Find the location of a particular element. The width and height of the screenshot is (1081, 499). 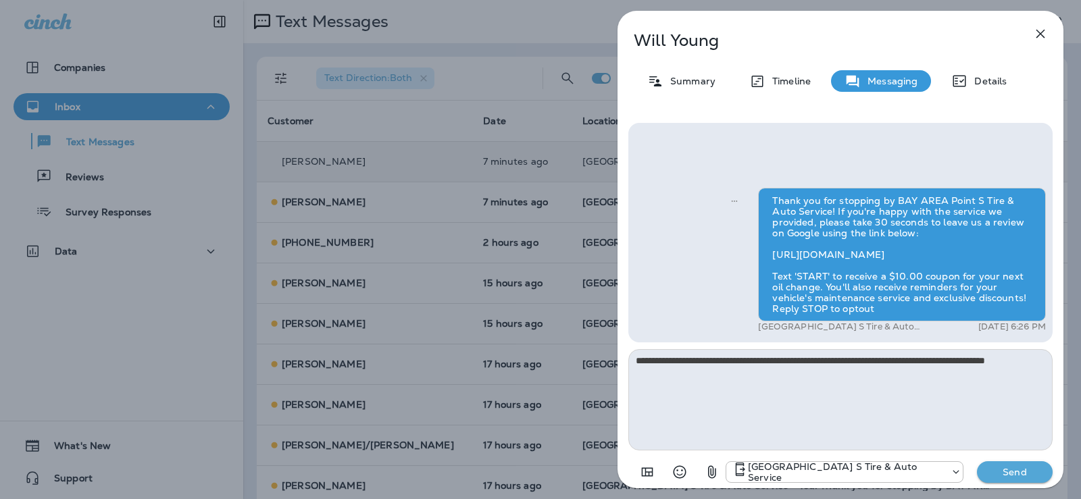

div: +1 (410) 795-4333 is located at coordinates (844, 472).